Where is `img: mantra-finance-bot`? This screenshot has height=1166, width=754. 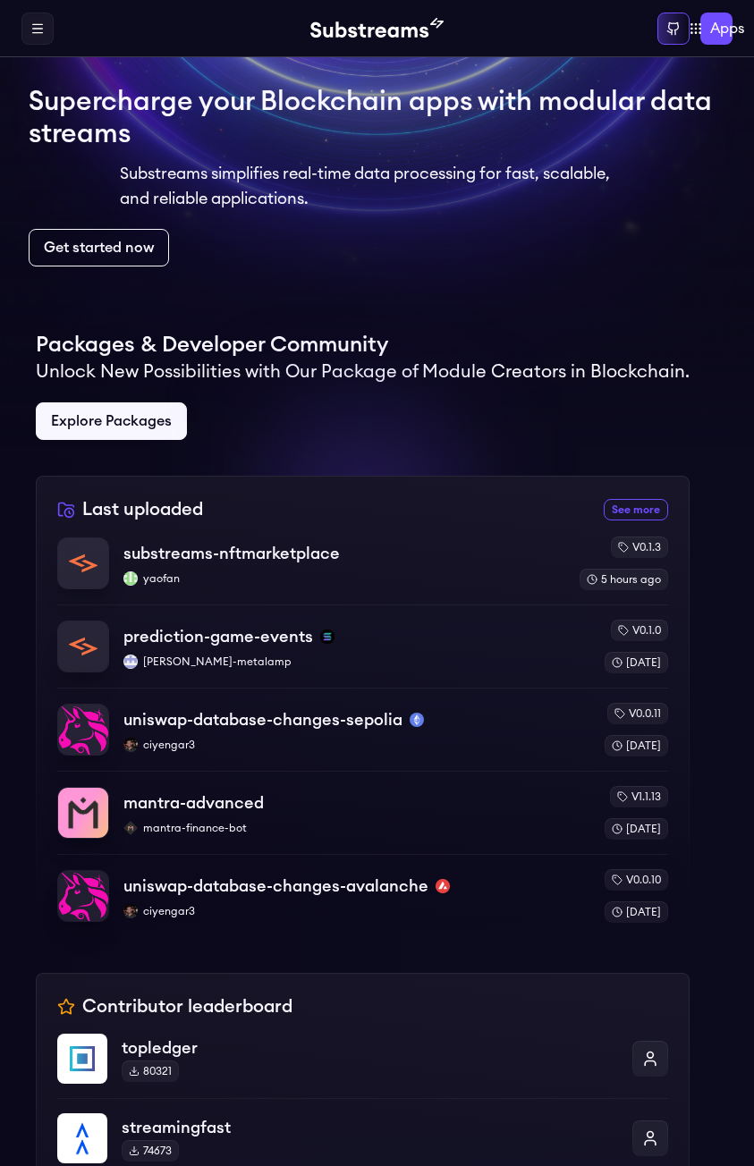
img: mantra-finance-bot is located at coordinates (131, 828).